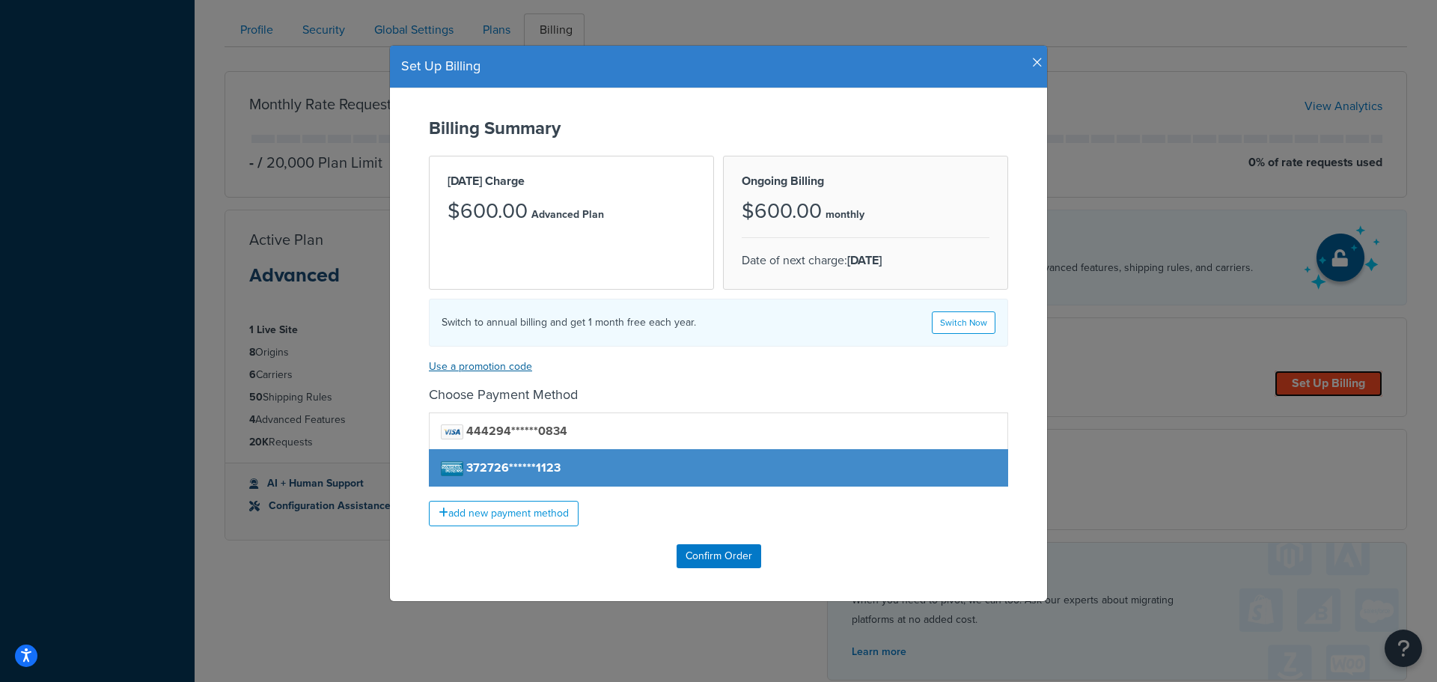 Image resolution: width=1437 pixels, height=682 pixels. Describe the element at coordinates (845, 215) in the screenshot. I see `p: monthly` at that location.